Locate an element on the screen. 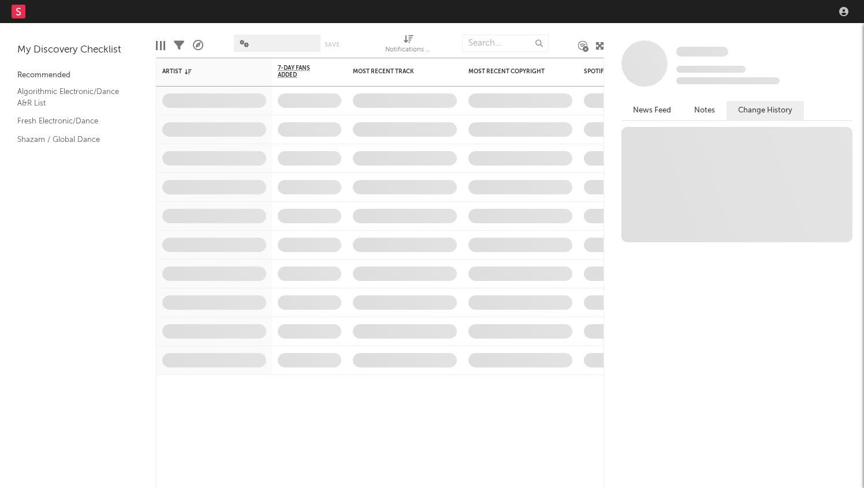 The image size is (864, 488). a: Shazam / Global Dance is located at coordinates (72, 140).